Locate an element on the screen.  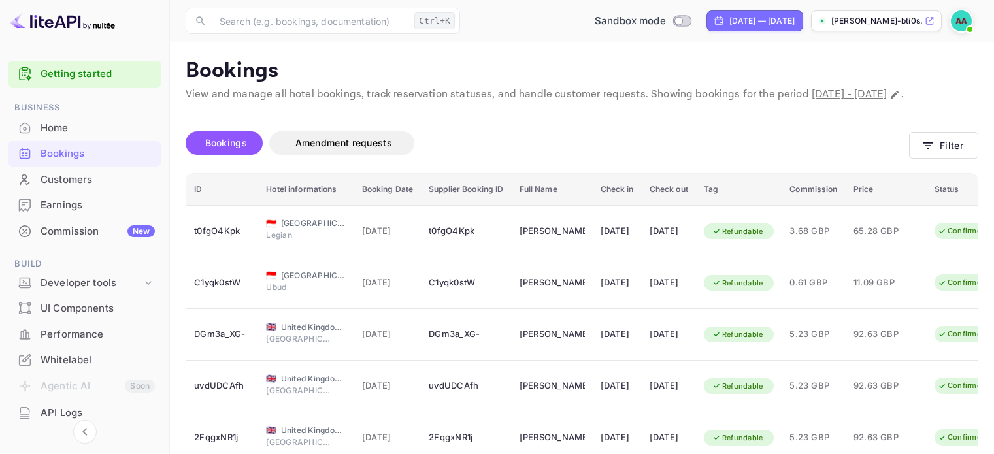
th: ID is located at coordinates (222, 190).